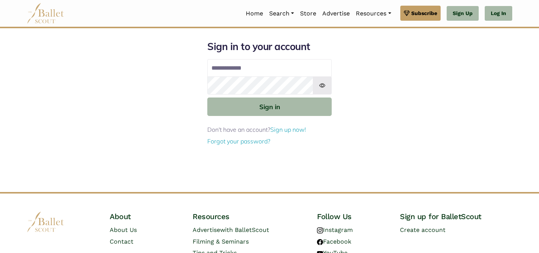 This screenshot has width=539, height=253. I want to click on a: Resources, so click(373, 14).